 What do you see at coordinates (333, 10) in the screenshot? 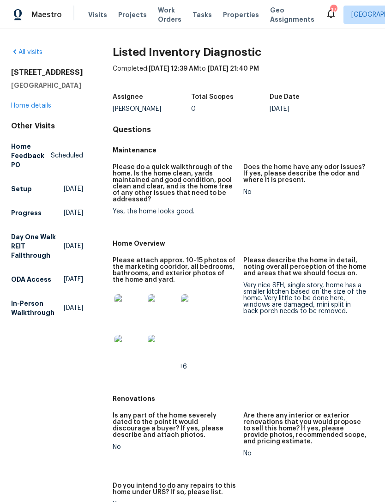
I see `div: 17` at bounding box center [333, 10].